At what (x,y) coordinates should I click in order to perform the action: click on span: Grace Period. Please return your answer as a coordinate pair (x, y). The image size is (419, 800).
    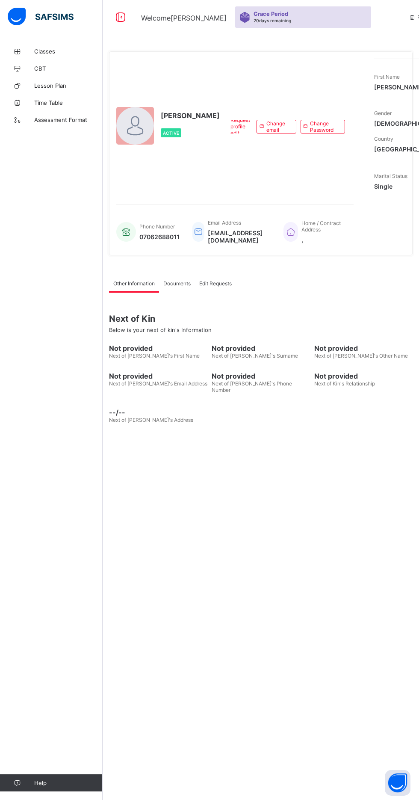
    Looking at the image, I should click on (271, 14).